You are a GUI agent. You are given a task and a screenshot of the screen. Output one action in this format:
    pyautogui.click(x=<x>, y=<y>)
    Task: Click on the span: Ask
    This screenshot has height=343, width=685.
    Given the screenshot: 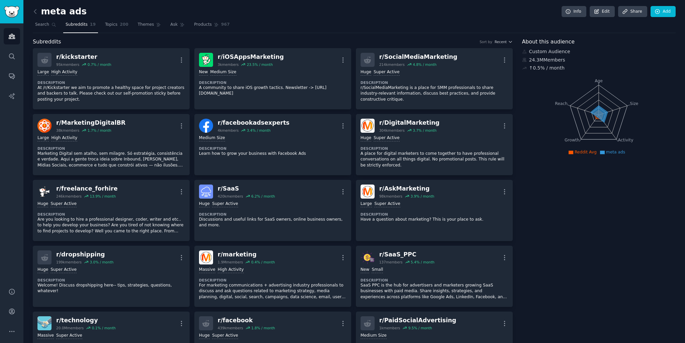 What is the action you would take?
    pyautogui.click(x=174, y=25)
    